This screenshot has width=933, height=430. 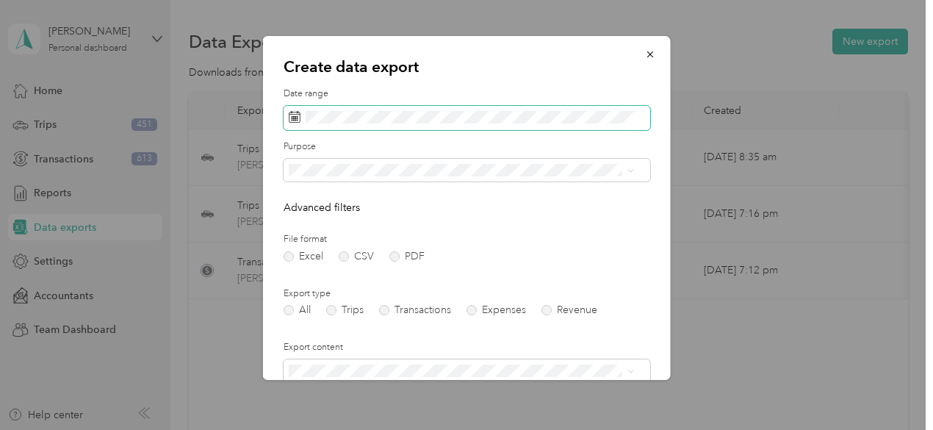 I want to click on label: Export content, so click(x=467, y=348).